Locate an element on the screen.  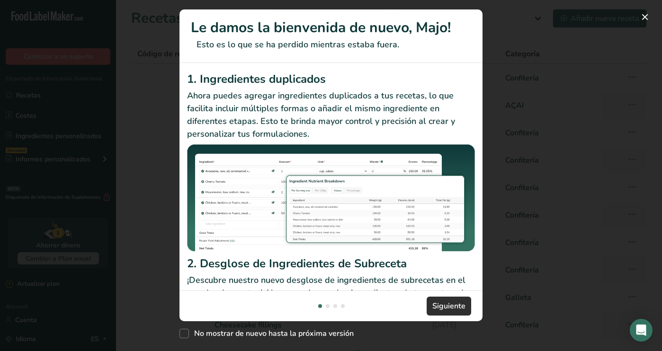
button: Siguiente is located at coordinates (449, 306).